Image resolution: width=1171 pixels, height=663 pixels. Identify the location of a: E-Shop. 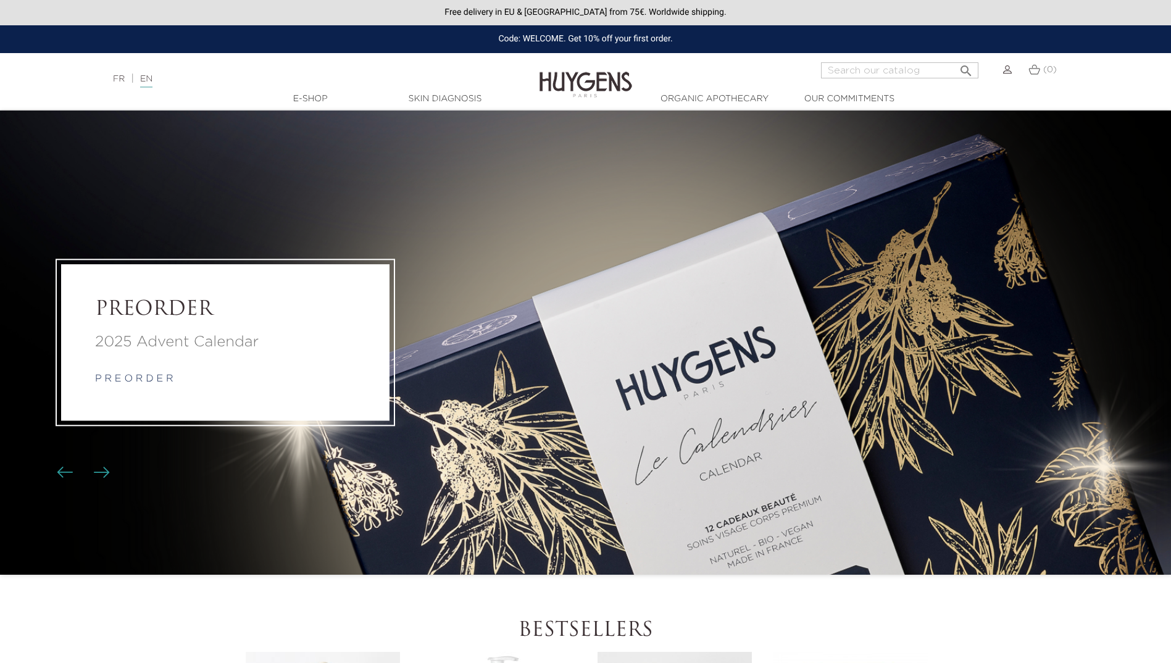
(310, 99).